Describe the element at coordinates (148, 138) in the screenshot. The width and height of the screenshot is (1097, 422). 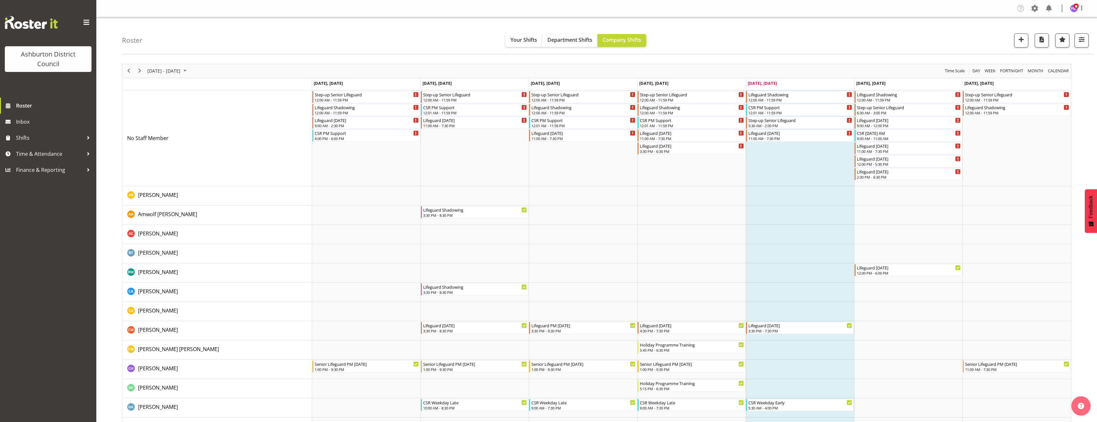
I see `a: No Staff Member` at that location.